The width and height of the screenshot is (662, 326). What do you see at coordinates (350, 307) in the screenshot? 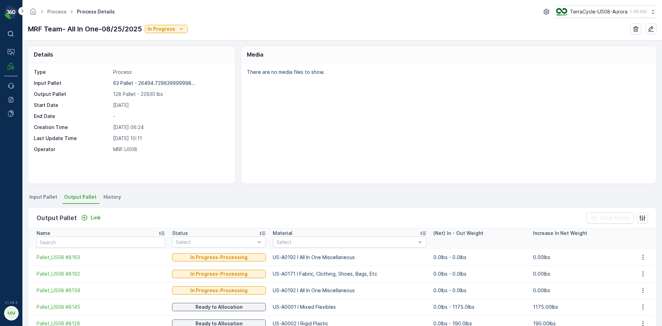
I see `td: US-A0001 I Mixed Flexibles` at bounding box center [350, 307].